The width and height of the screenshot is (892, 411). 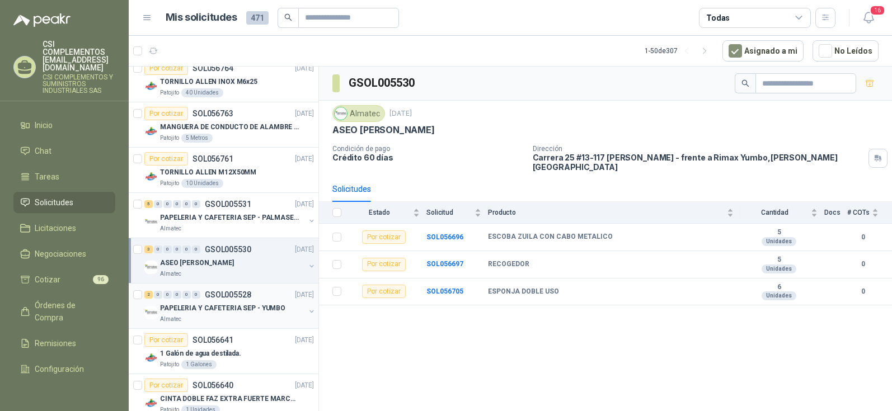 I want to click on div: 3, so click(x=148, y=250).